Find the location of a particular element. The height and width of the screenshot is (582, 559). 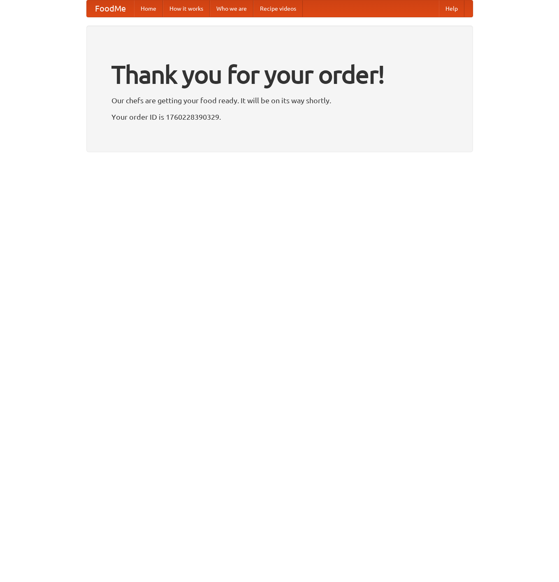

a: Recipe videos is located at coordinates (278, 9).